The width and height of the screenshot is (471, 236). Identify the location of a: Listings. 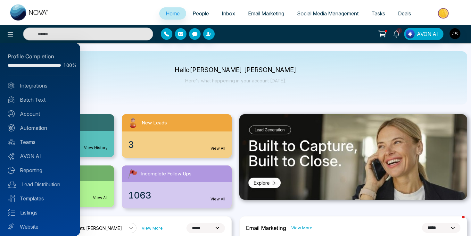
(40, 212).